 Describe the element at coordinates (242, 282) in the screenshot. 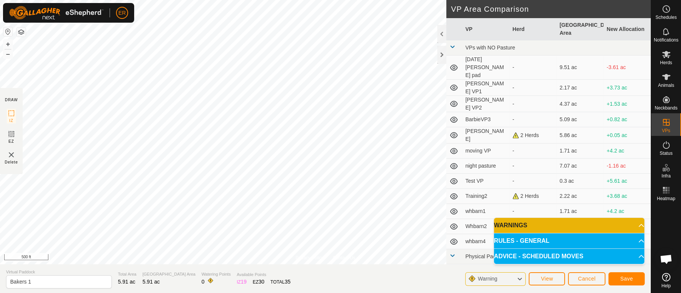

I see `div: IZ` at that location.